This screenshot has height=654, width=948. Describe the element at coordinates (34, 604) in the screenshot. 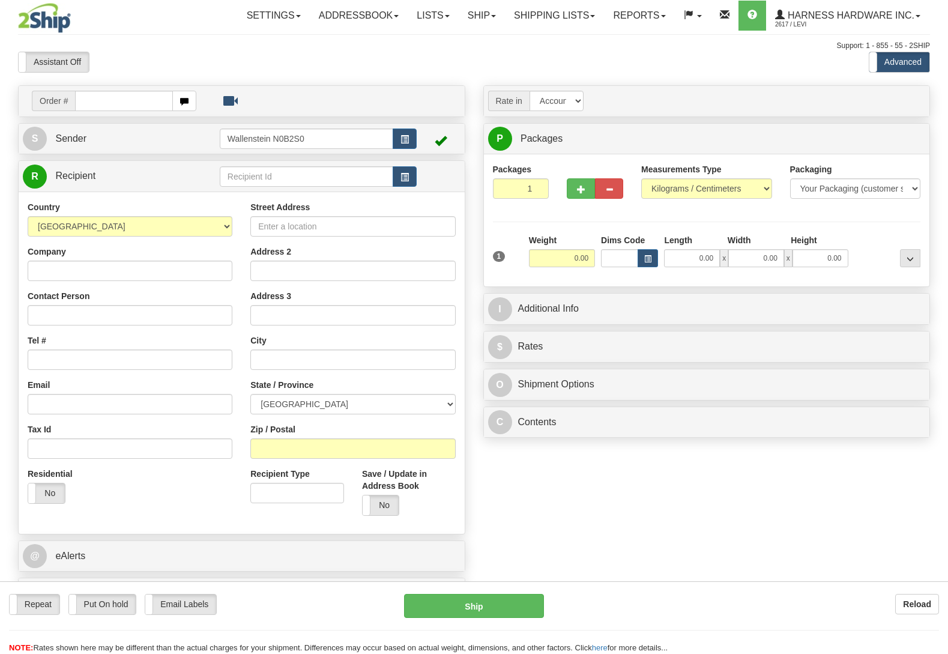

I see `label: Repeat` at that location.